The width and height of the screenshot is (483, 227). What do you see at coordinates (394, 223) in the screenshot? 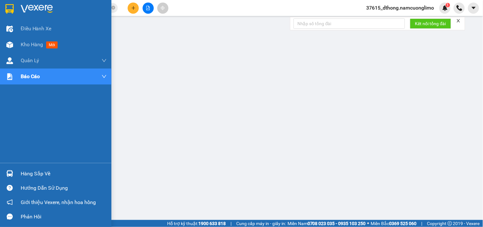
I see `span: Miền Bắc` at bounding box center [394, 223].